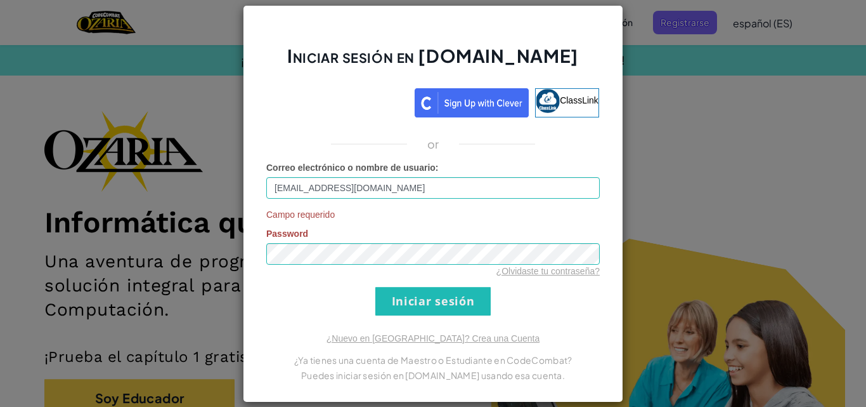  I want to click on p: or, so click(433, 144).